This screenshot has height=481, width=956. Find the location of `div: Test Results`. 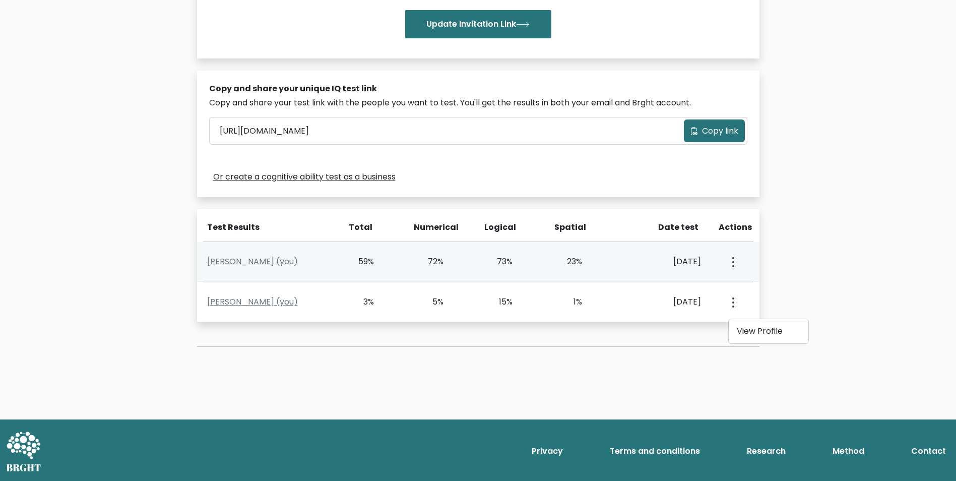

div: Test Results is located at coordinates (269, 227).